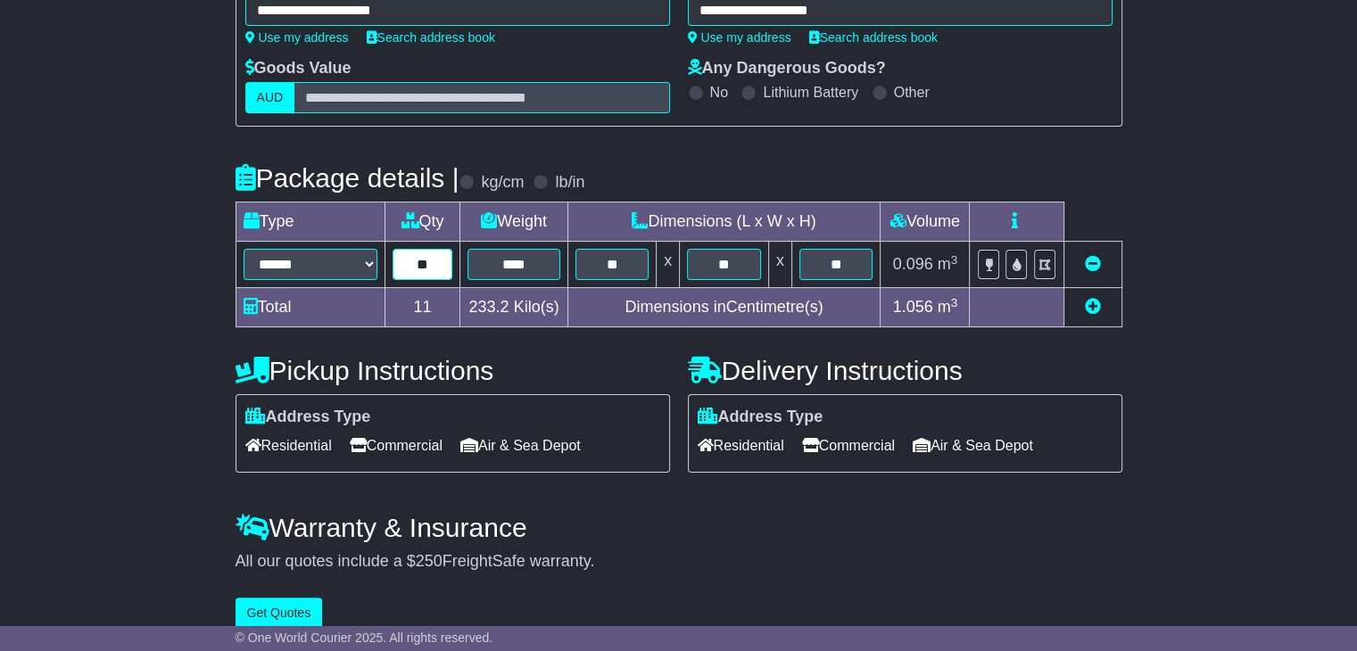  I want to click on td: Kilo(s), so click(514, 308).